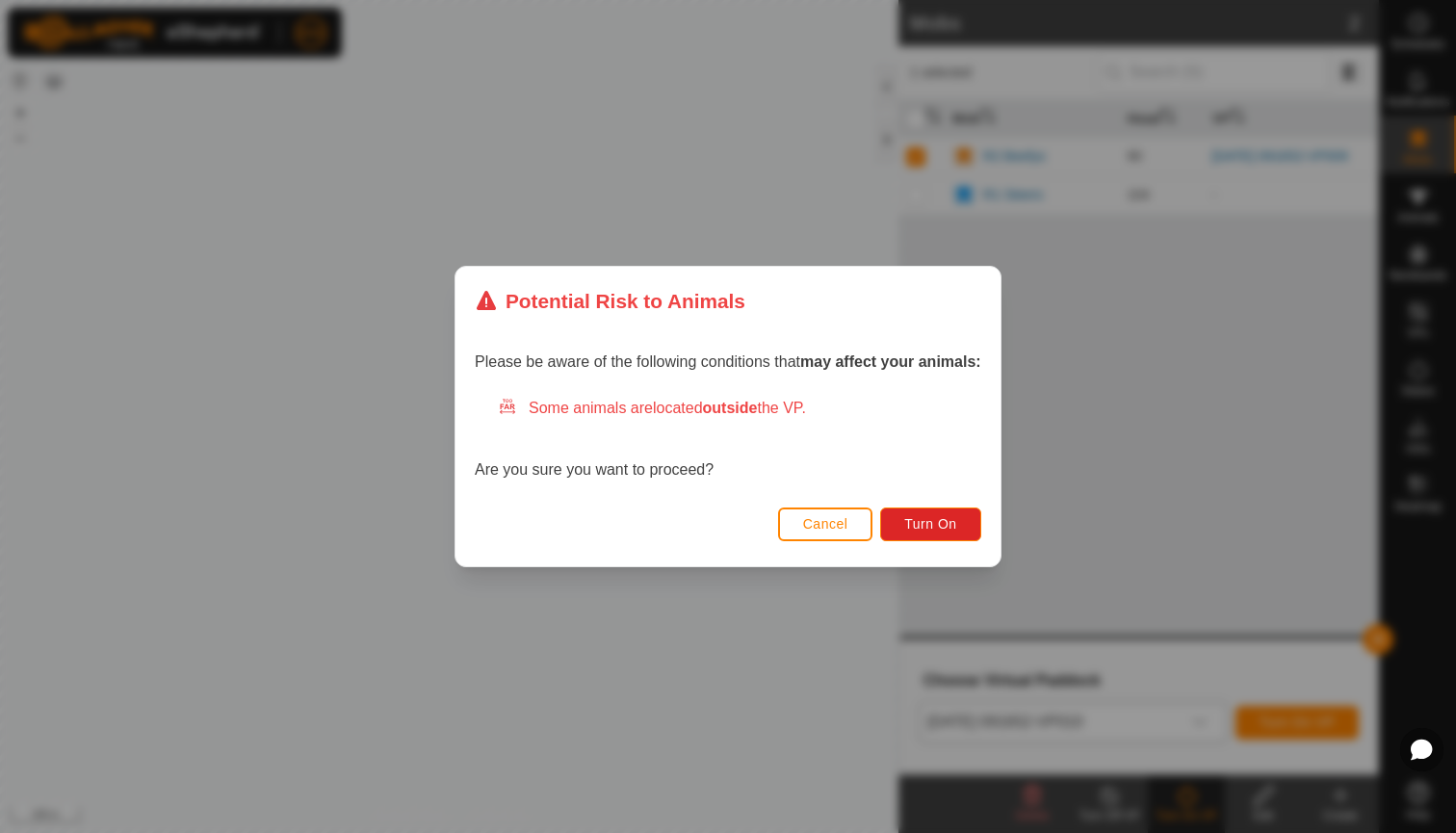 This screenshot has width=1456, height=833. What do you see at coordinates (931, 524) in the screenshot?
I see `button: Turn On` at bounding box center [931, 524].